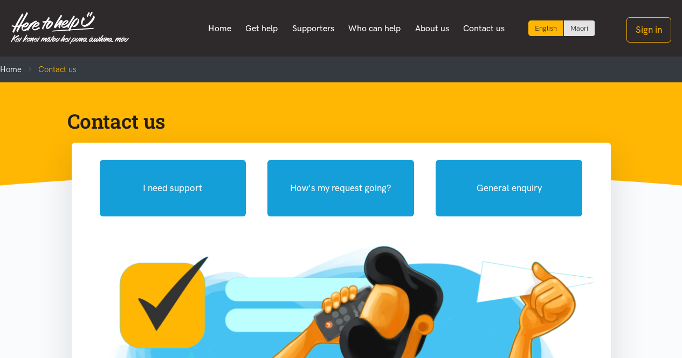 Image resolution: width=682 pixels, height=358 pixels. I want to click on a: Who can help, so click(374, 29).